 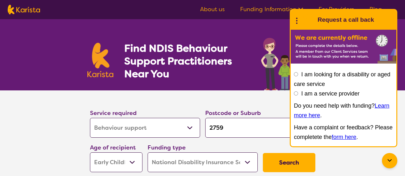 What do you see at coordinates (343, 132) in the screenshot?
I see `p: Have a complaint or feedback? Please completete the .` at bounding box center [343, 132].